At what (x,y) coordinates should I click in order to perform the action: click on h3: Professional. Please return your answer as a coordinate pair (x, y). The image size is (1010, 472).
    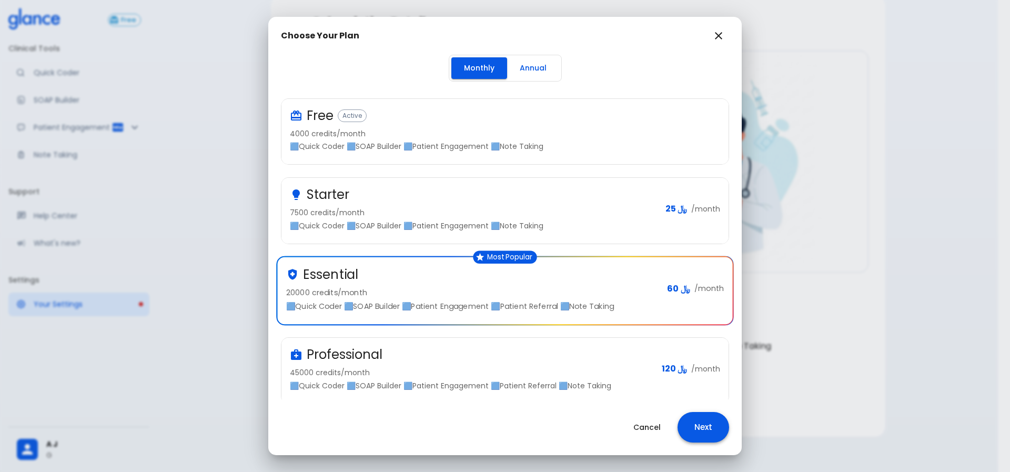
    Looking at the image, I should click on (345, 355).